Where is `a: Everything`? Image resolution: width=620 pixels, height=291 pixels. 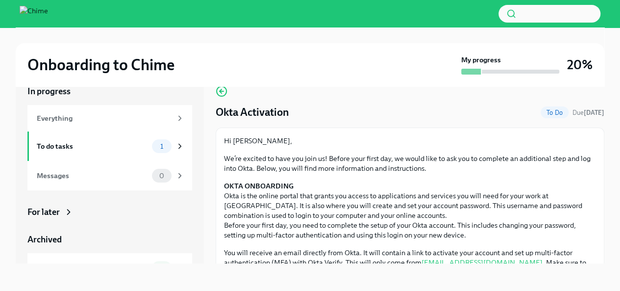 a: Everything is located at coordinates (110, 118).